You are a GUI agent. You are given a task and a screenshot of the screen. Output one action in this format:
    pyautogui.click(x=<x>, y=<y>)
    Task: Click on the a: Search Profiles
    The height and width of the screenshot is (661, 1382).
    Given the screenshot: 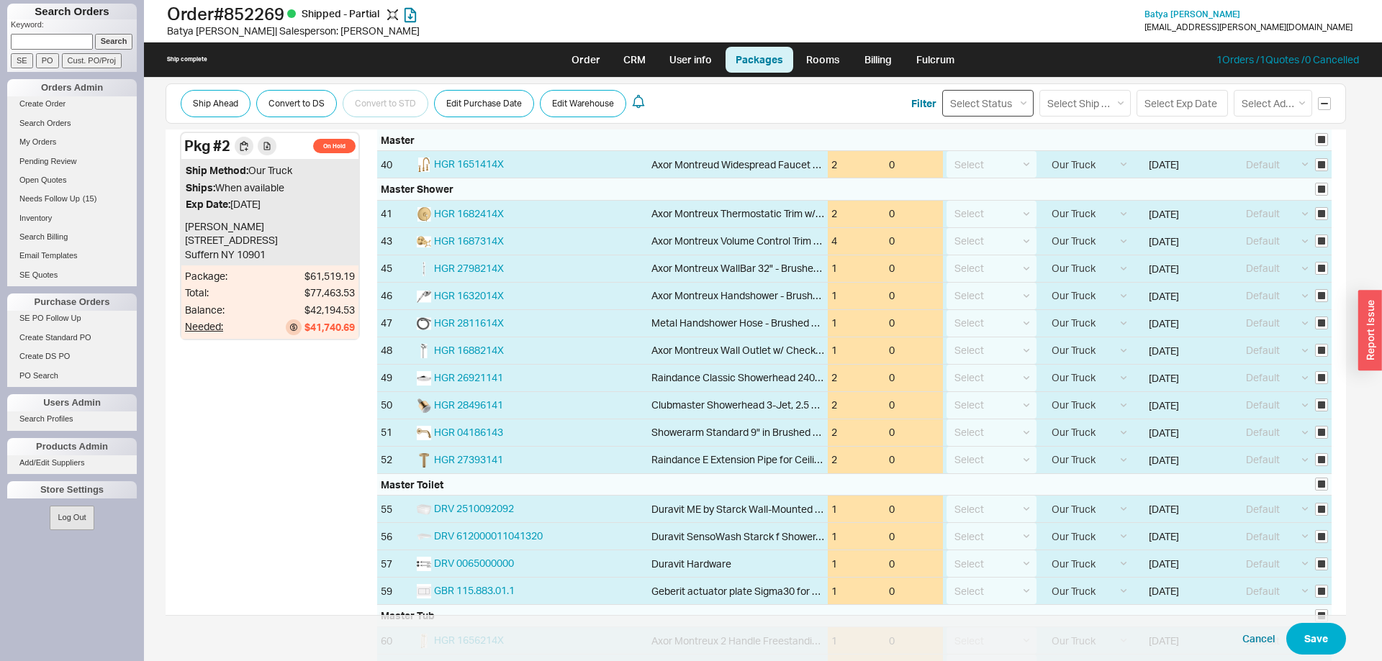 What is the action you would take?
    pyautogui.click(x=72, y=419)
    